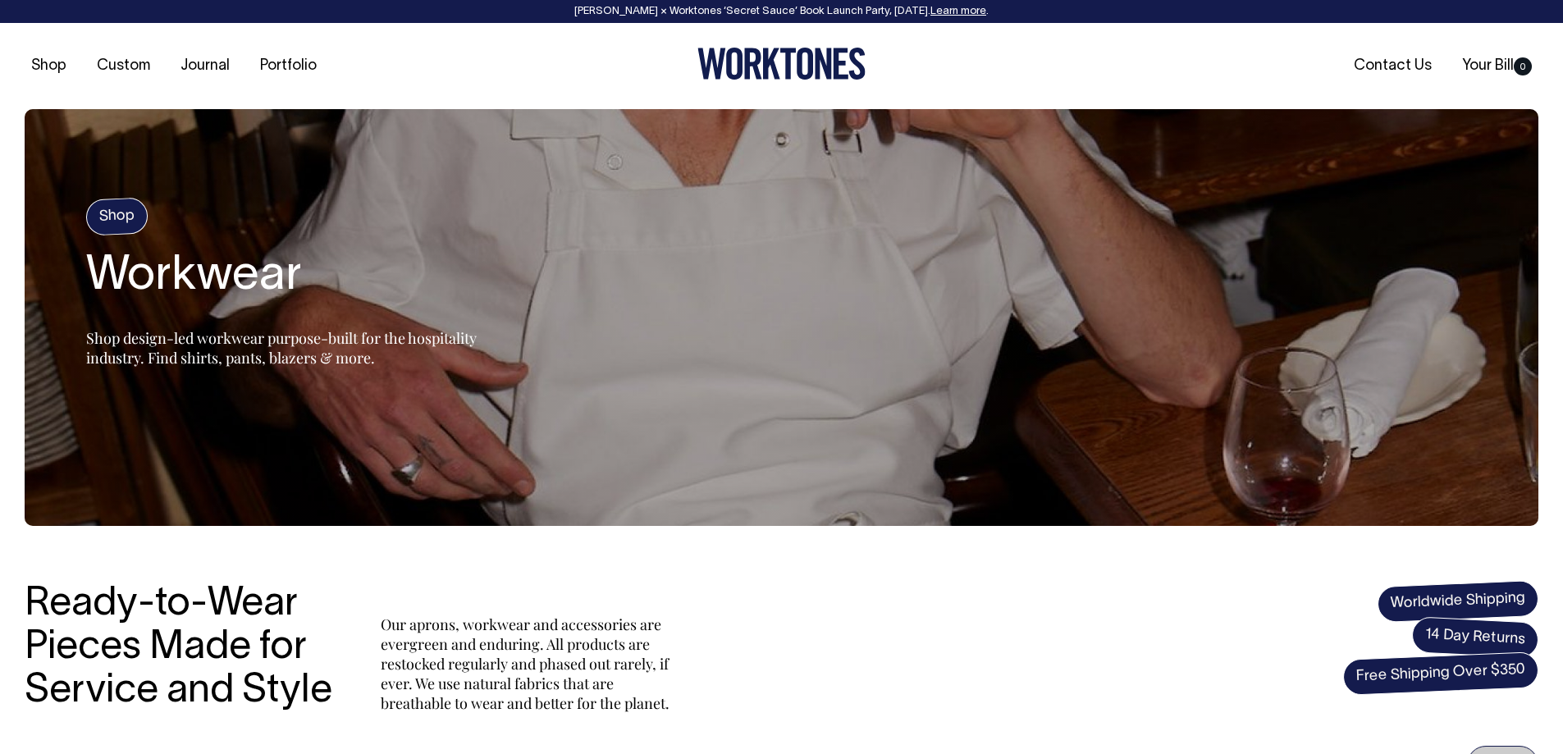 This screenshot has height=754, width=1563. Describe the element at coordinates (282, 348) in the screenshot. I see `span: Shop design-led workwear purpose-built for the hospitality industry. Find shirts, pants, blazers ...` at that location.